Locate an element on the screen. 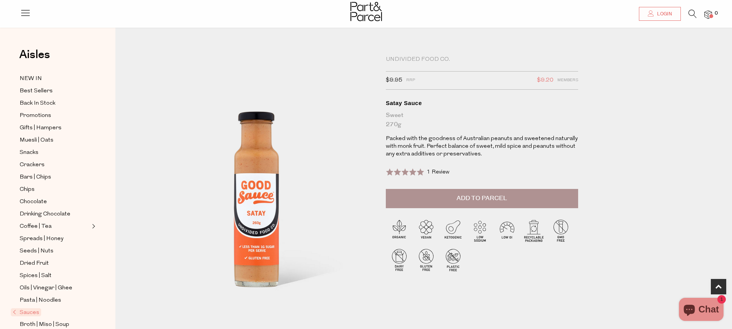  span: Aisles is located at coordinates (35, 55).